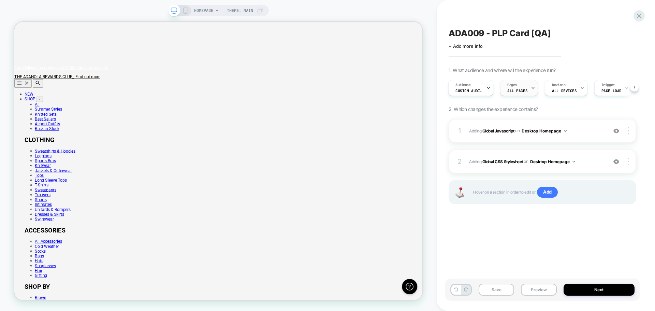 The height and width of the screenshot is (311, 655). I want to click on h2: ACCESSORIES, so click(279, 278).